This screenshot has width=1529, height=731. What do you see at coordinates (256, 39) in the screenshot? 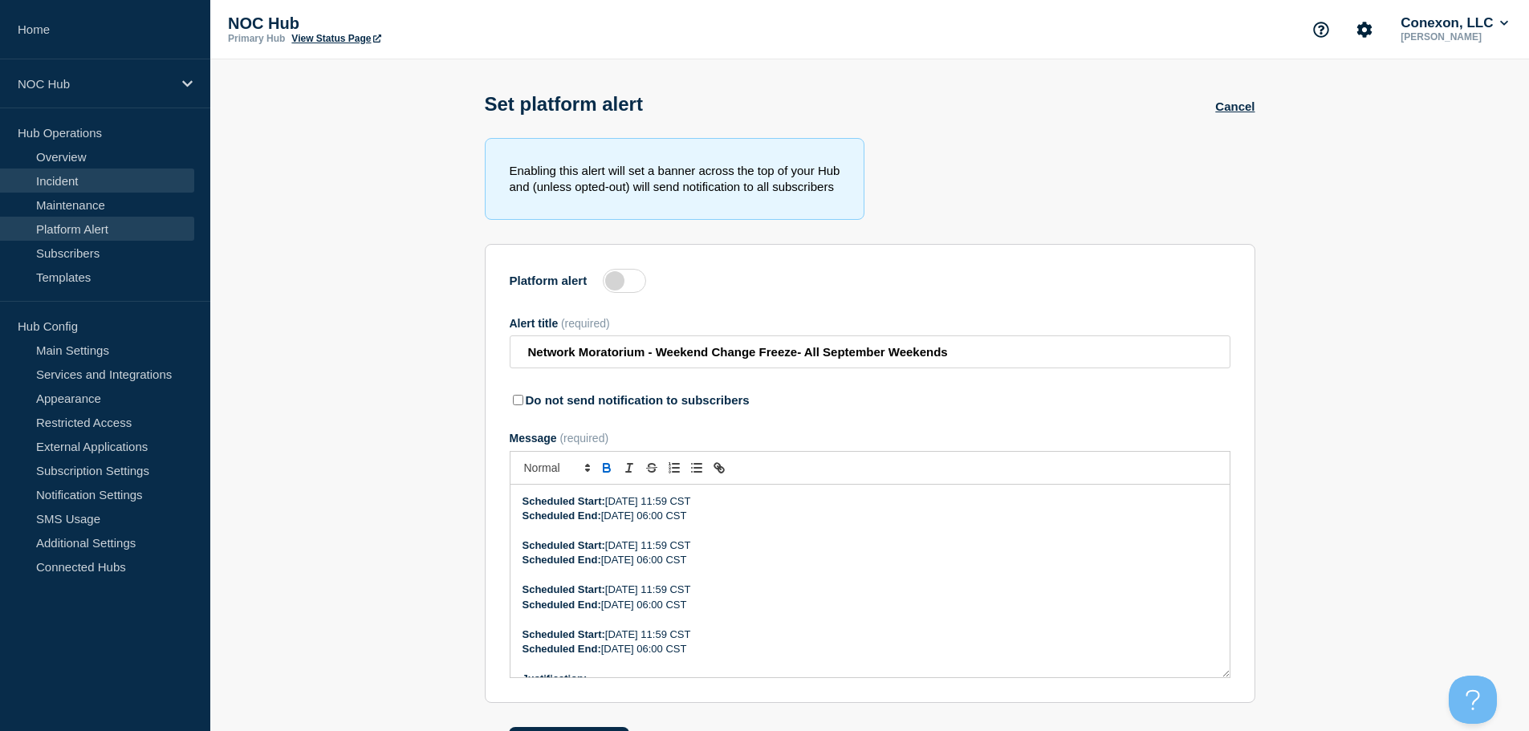
I see `p: Primary Hub` at bounding box center [256, 39].